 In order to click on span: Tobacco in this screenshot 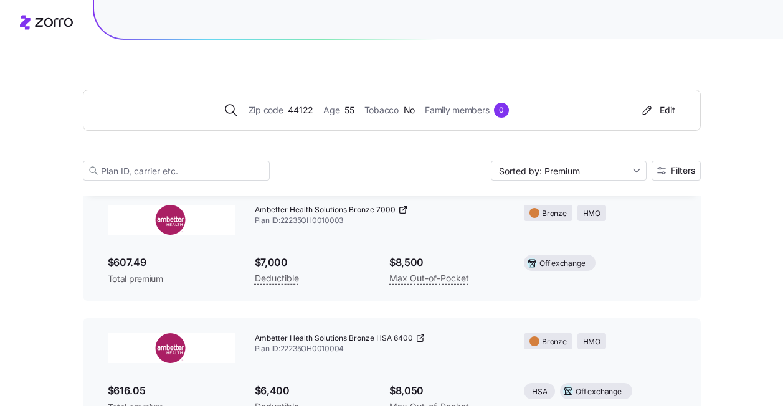, I will do `click(381, 110)`.